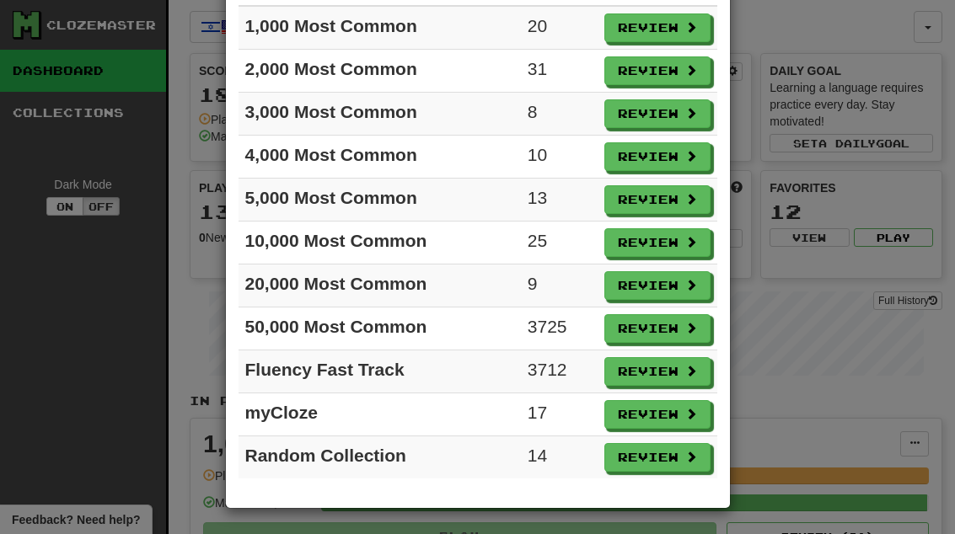  Describe the element at coordinates (559, 458) in the screenshot. I see `td: 14` at that location.